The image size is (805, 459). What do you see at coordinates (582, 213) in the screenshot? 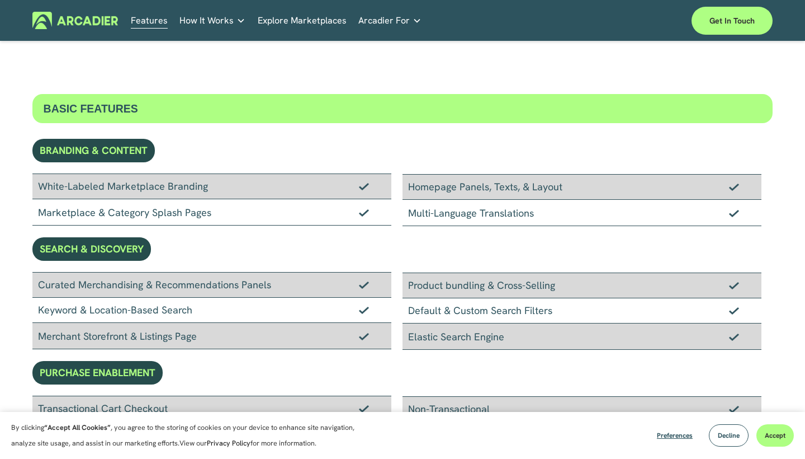
I see `div: Multi-Language Translations` at bounding box center [582, 213].